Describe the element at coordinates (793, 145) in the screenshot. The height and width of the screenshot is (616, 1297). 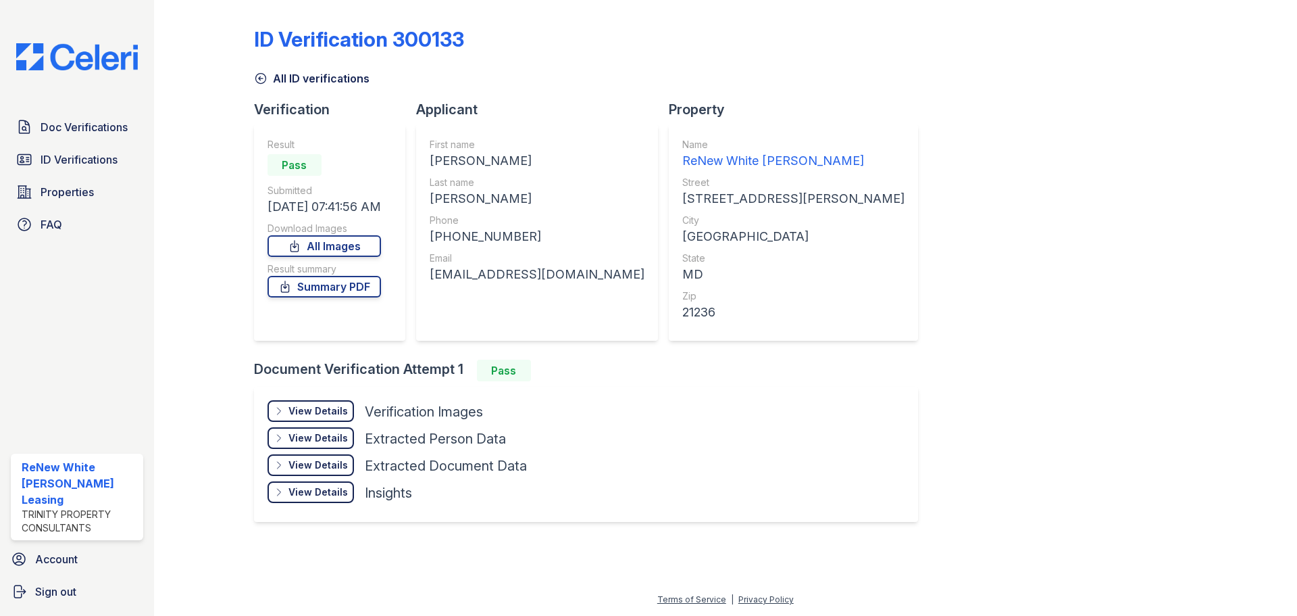
I see `div: Name` at that location.